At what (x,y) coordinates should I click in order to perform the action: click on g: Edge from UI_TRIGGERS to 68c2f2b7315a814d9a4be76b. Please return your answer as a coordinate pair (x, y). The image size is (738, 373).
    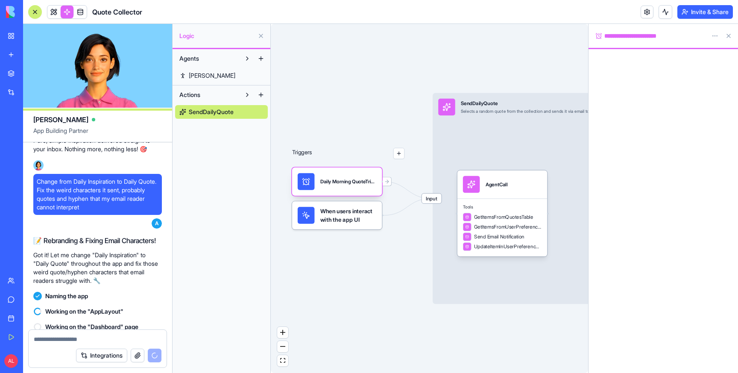
    Looking at the image, I should click on (407, 207).